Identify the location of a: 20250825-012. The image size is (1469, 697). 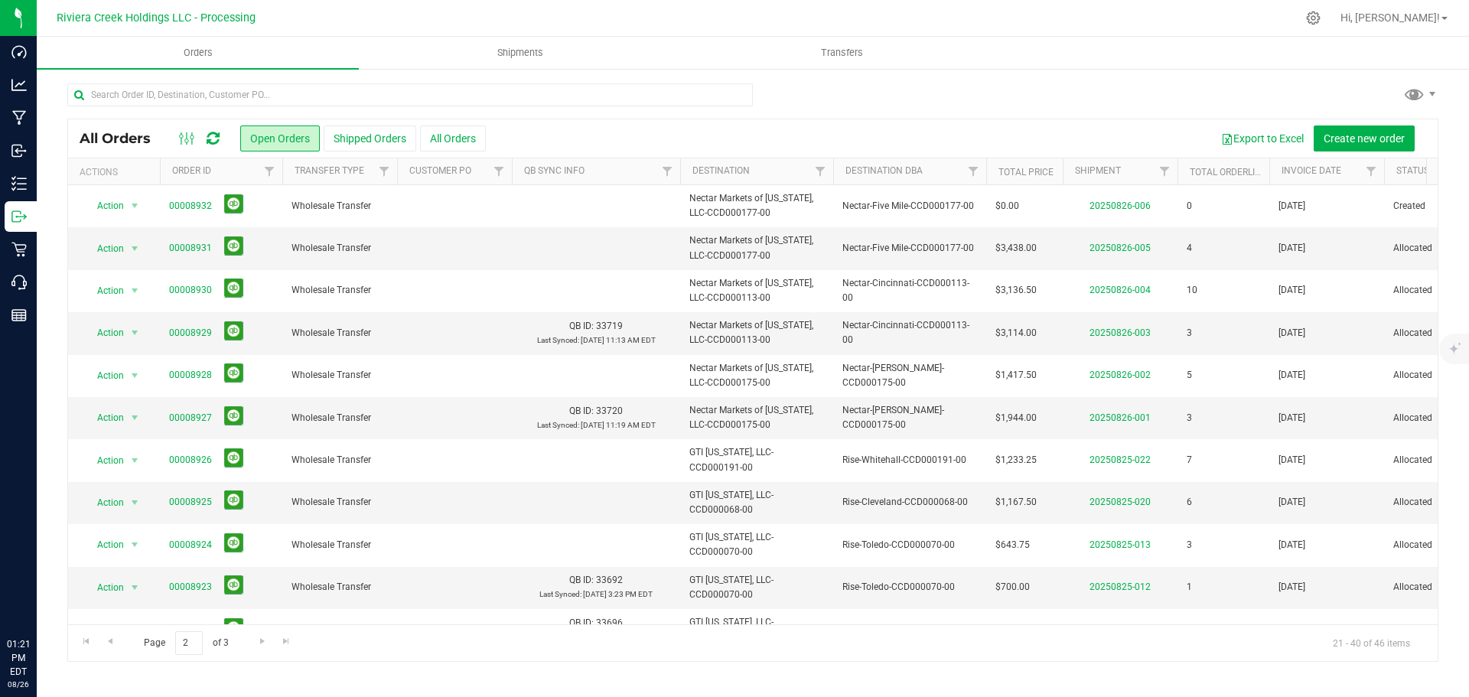
(1120, 587).